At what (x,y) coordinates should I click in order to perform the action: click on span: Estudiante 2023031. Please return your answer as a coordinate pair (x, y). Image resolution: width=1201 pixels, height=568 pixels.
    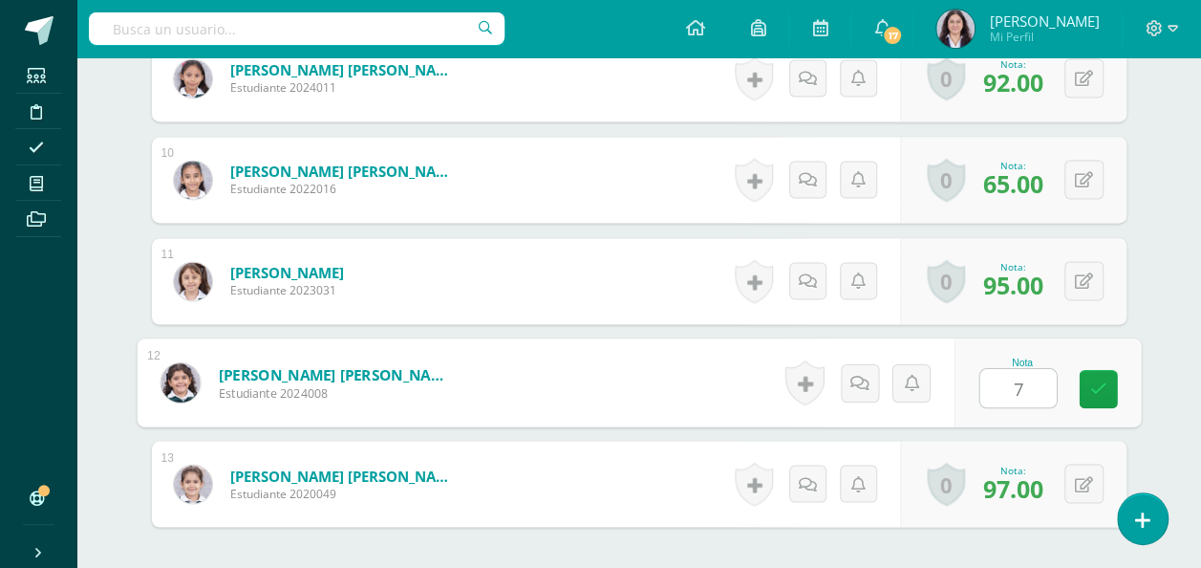
    Looking at the image, I should click on (287, 290).